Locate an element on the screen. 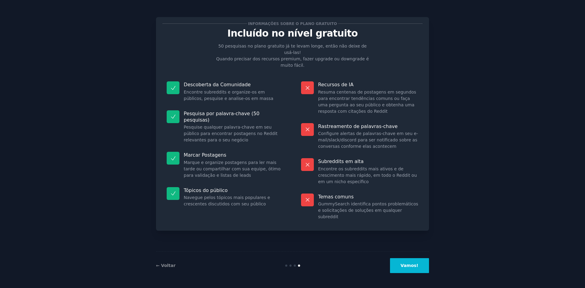 The width and height of the screenshot is (585, 288). font: Encontre os subreddits mais ativos e de crescimento mais rápido, em todo o Reddit ou em um nicho ... is located at coordinates (367, 175).